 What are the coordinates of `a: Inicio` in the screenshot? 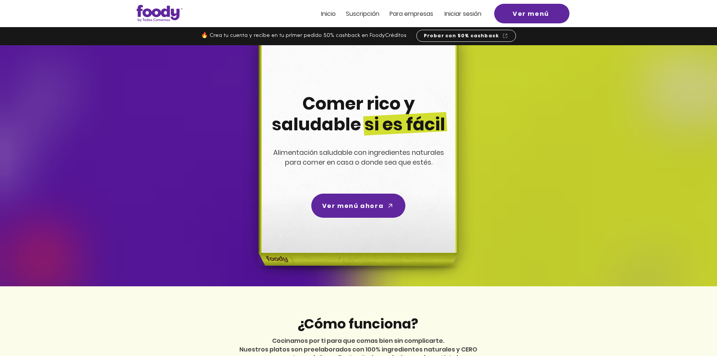 It's located at (328, 14).